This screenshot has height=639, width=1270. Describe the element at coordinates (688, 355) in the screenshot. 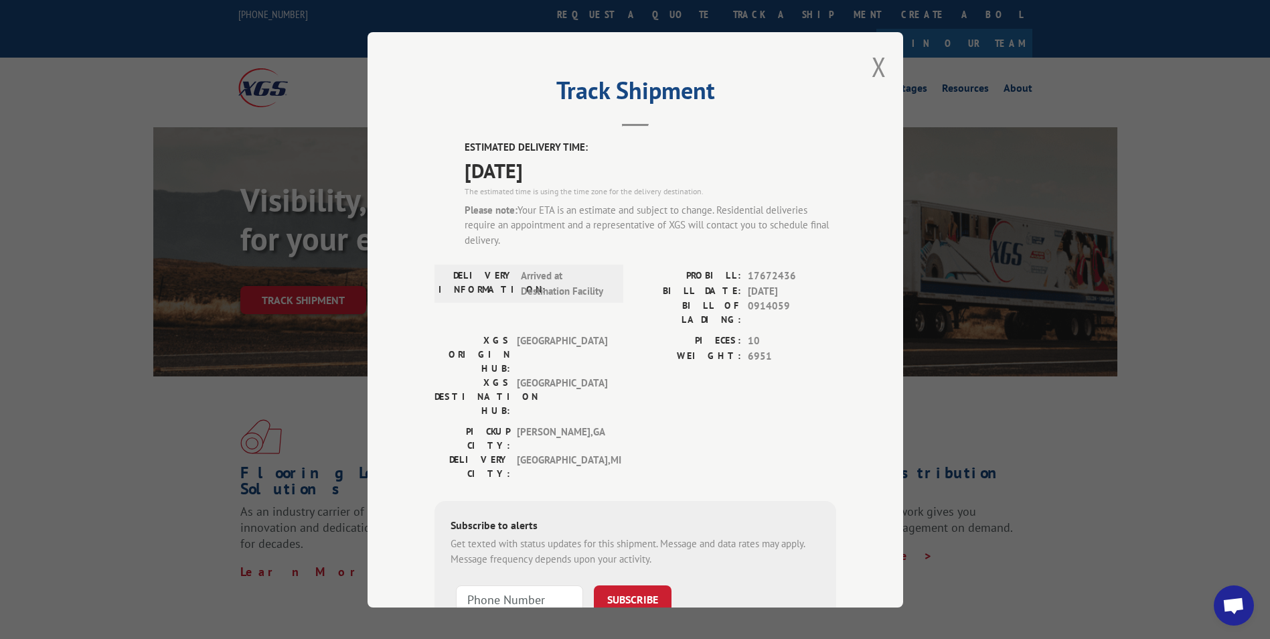

I see `label: WEIGHT:` at that location.